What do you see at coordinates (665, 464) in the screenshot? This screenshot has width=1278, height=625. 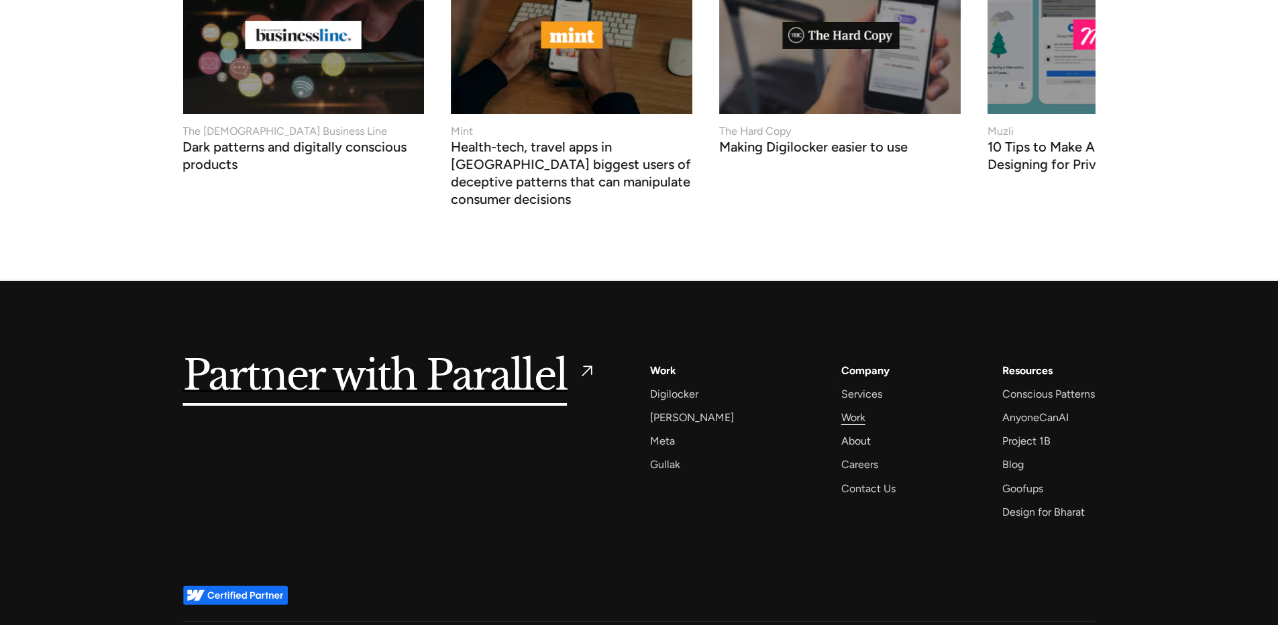 I see `div: Gullak` at bounding box center [665, 464].